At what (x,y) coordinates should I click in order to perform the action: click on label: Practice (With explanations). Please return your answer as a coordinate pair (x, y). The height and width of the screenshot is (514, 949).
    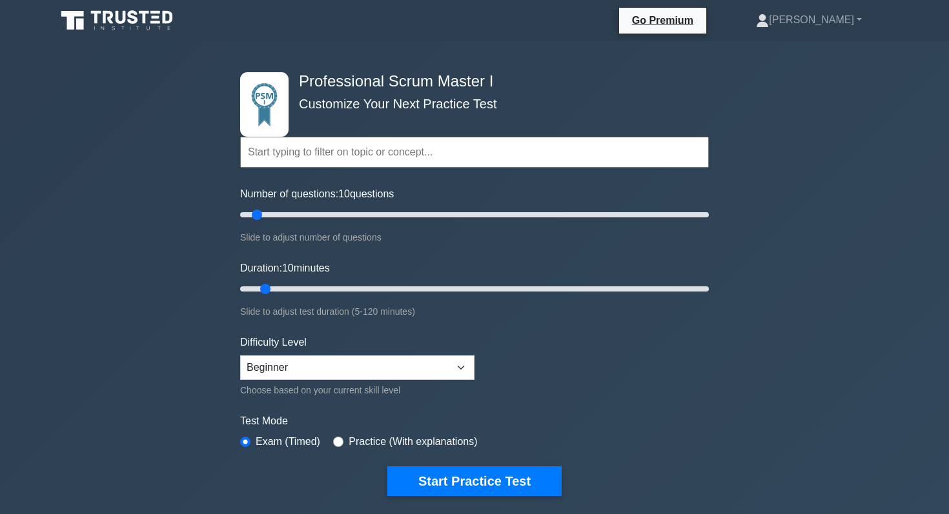
    Looking at the image, I should click on (412, 442).